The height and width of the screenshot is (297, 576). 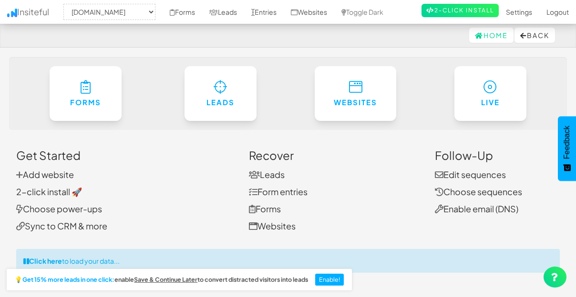 I want to click on a: 2-Click Install, so click(x=460, y=10).